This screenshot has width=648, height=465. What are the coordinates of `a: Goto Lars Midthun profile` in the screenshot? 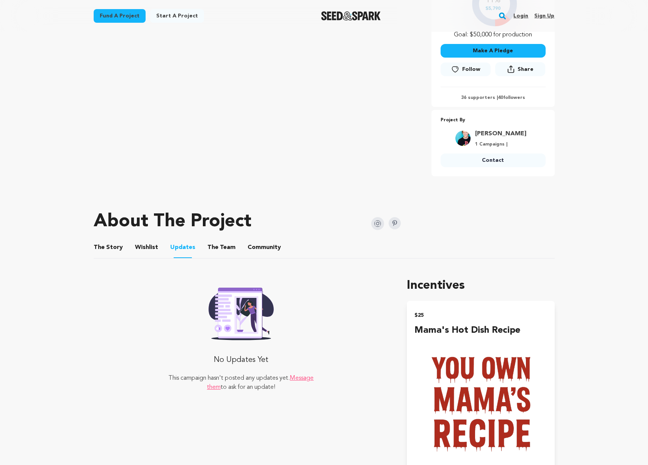 It's located at (500, 134).